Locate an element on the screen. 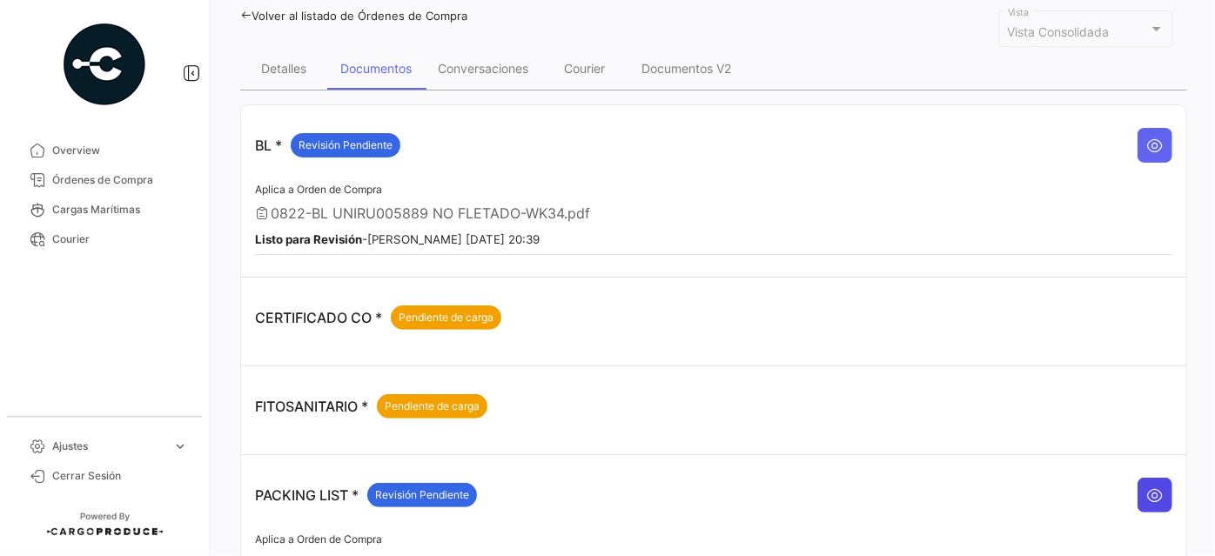 The image size is (1215, 556). div: Detalles is located at coordinates (284, 68).